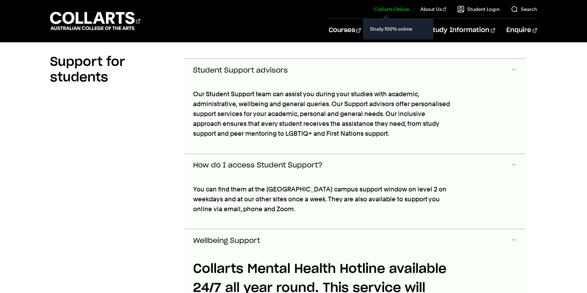 This screenshot has height=293, width=587. What do you see at coordinates (324, 114) in the screenshot?
I see `p: Our Student Support team can assist you during your studies with academic, administrative, wellbe...` at bounding box center [324, 114].